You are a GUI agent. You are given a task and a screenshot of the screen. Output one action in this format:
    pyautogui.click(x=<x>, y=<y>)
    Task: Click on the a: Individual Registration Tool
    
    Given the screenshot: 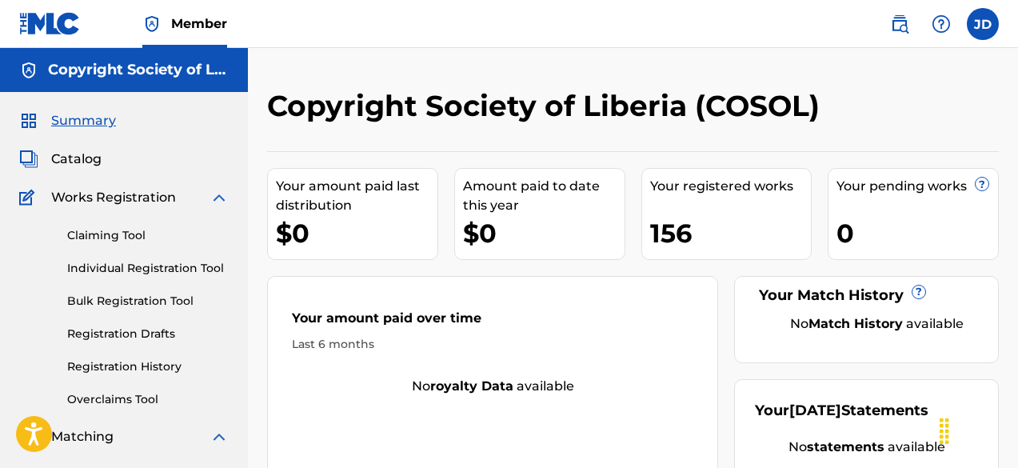 What is the action you would take?
    pyautogui.click(x=148, y=268)
    